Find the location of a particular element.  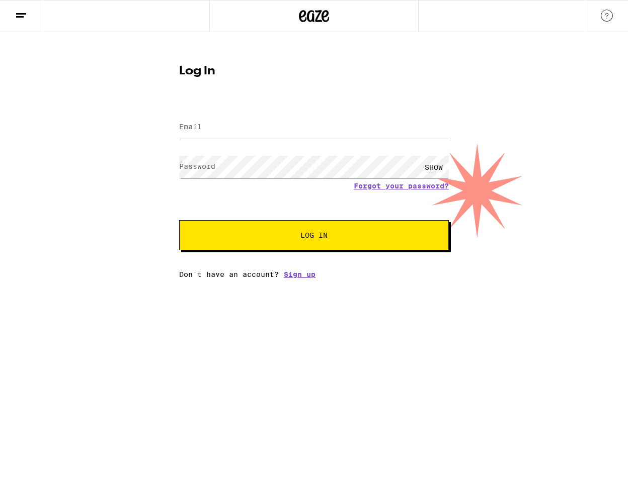

label: Email is located at coordinates (190, 127).